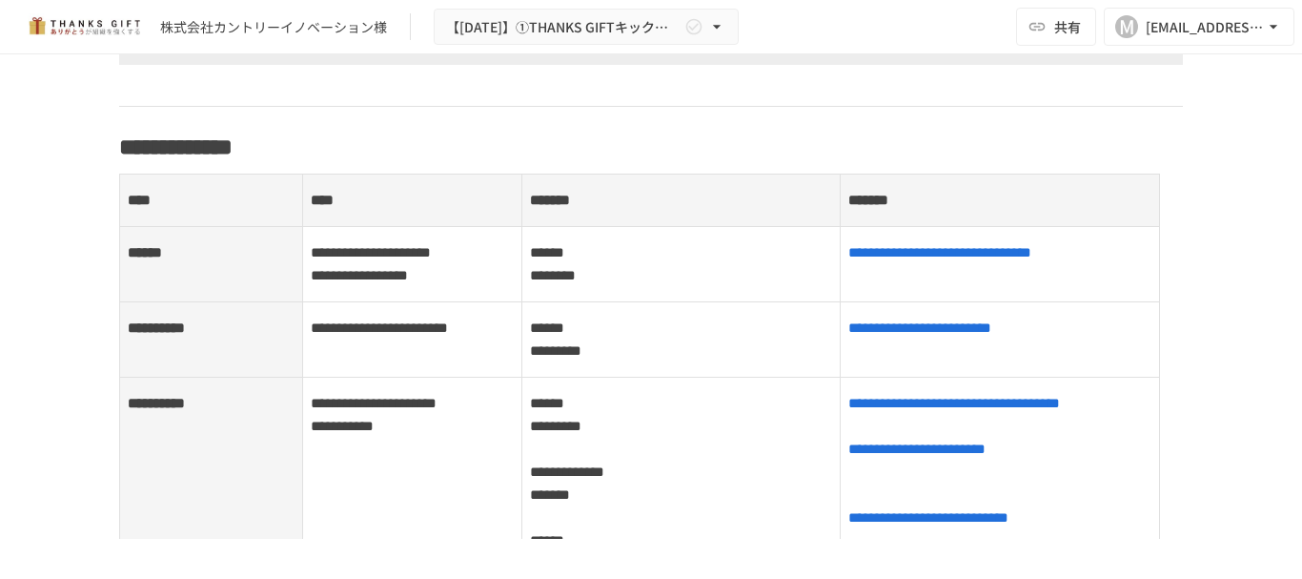 Image resolution: width=1302 pixels, height=579 pixels. What do you see at coordinates (84, 27) in the screenshot?
I see `img: mMP1OxWUAhQbsRWCurg7vIHe5HqDpP7qZo7fRoNLXQh` at bounding box center [84, 27].